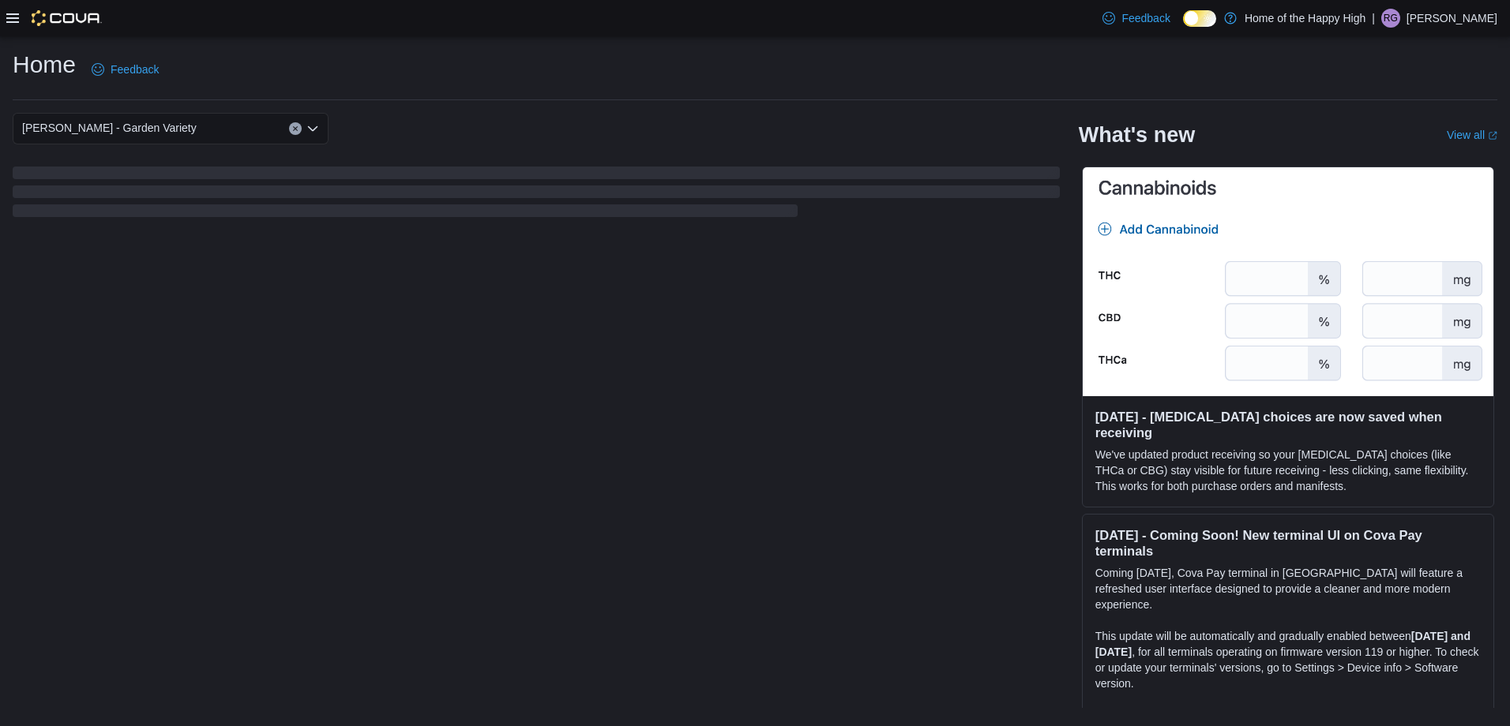 This screenshot has width=1510, height=726. I want to click on p: This update will be automatically and gradually enabled between , for all terminals operating on ..., so click(1288, 660).